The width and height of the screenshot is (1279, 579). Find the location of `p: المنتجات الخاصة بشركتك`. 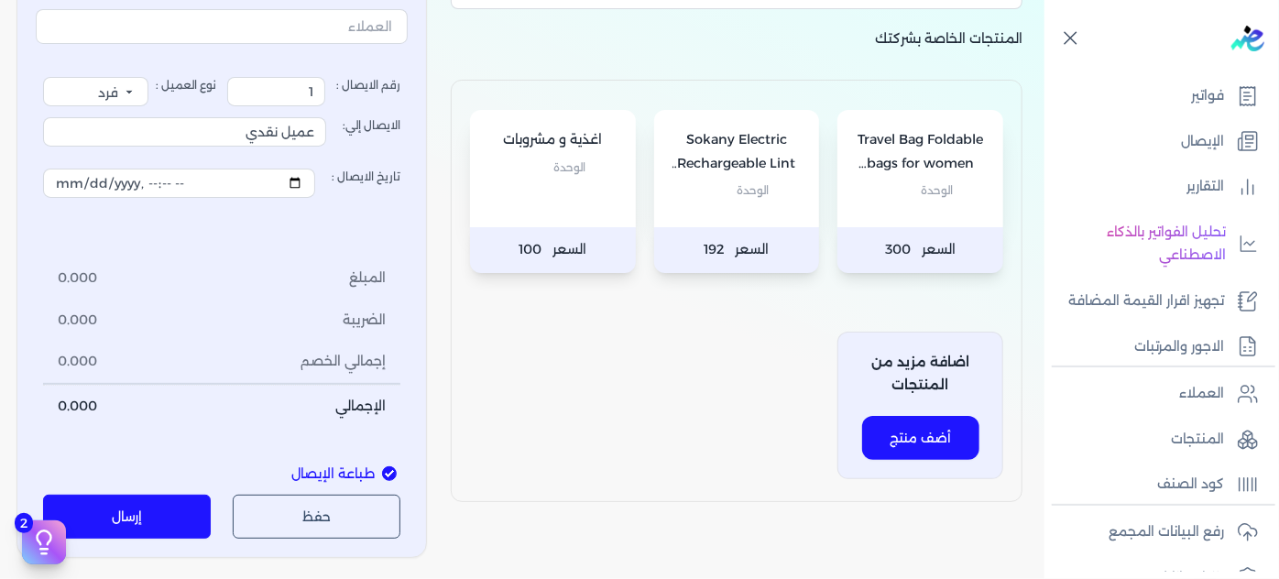

p: المنتجات الخاصة بشركتك is located at coordinates (737, 54).